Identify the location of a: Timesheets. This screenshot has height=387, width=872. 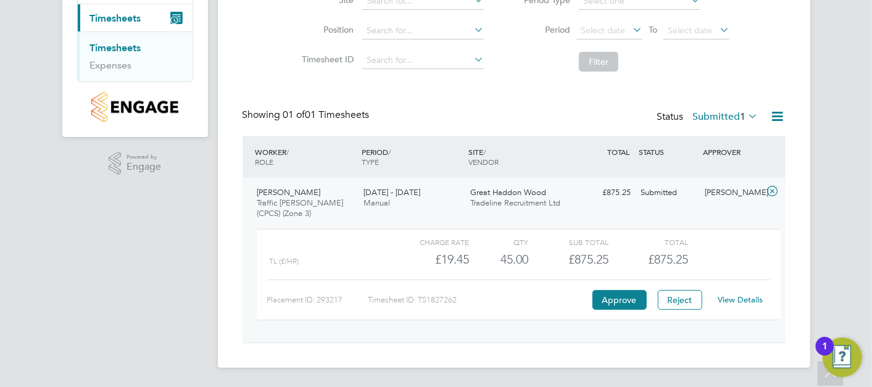
(115, 48).